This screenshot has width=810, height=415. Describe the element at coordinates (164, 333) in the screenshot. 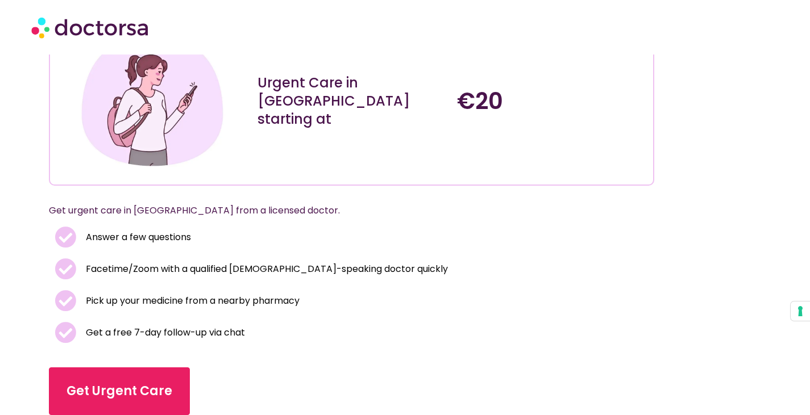

I see `span: Get a free 7-day follow-up via chat` at that location.